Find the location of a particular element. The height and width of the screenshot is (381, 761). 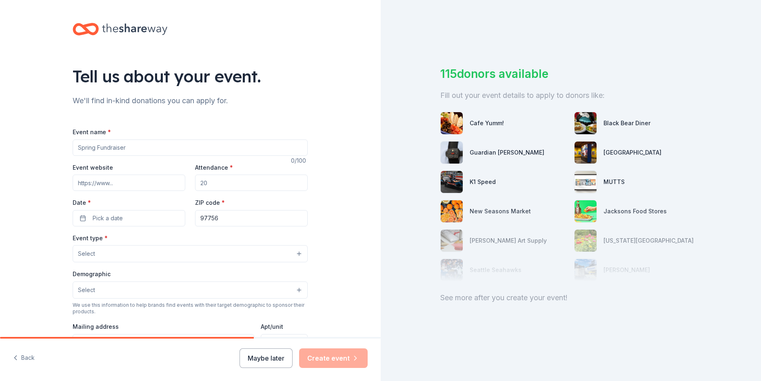

button: Maybe later is located at coordinates (266, 358).